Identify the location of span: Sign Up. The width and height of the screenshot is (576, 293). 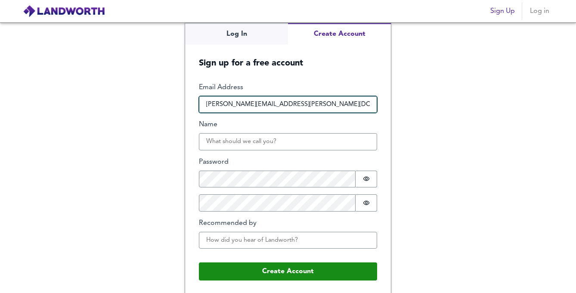
(502, 11).